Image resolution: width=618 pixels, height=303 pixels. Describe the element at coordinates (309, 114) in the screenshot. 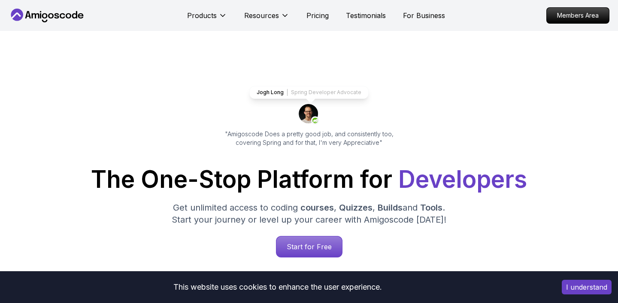

I see `img: josh long` at that location.